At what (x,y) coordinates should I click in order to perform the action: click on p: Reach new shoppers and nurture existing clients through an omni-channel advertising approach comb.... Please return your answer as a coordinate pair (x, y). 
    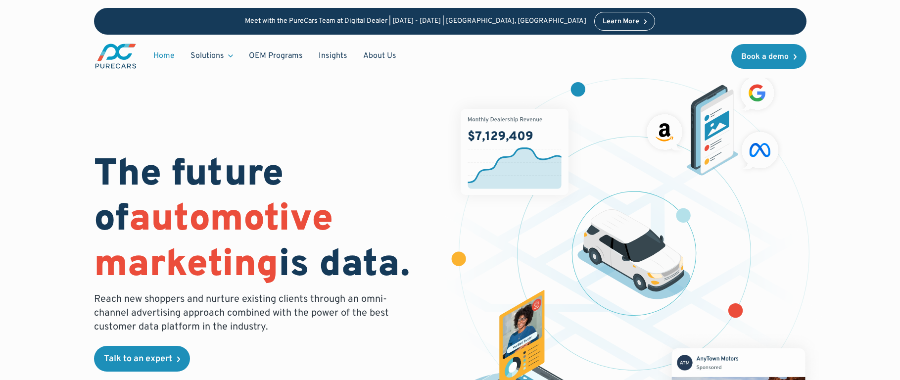
    Looking at the image, I should click on (244, 313).